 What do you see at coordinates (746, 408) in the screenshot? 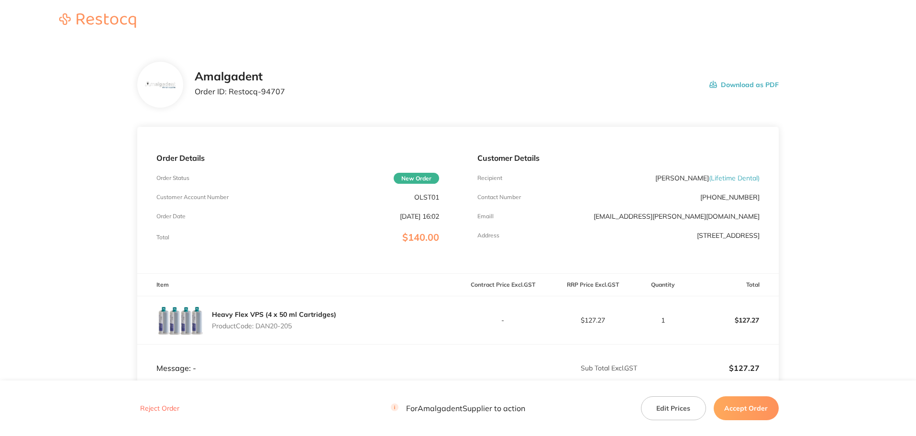
I see `button: Accept Order` at bounding box center [746, 408].